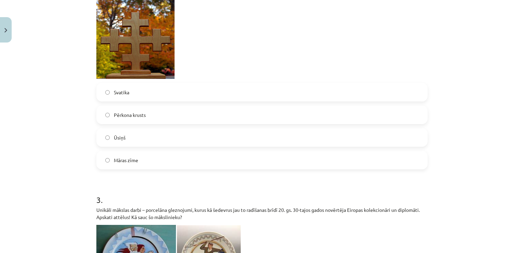 This screenshot has width=524, height=253. What do you see at coordinates (6, 30) in the screenshot?
I see `img: icon-close-lesson-0947bae3869378f0d4975bcd49f059093ad1ed9edebbc8119c70593378902aed.svg` at bounding box center [6, 30].